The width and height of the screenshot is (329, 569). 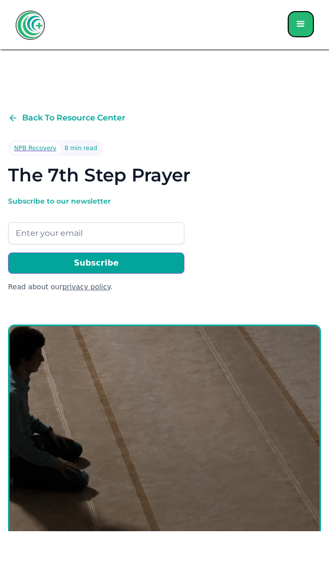 What do you see at coordinates (96, 201) in the screenshot?
I see `div: Subscribe to our newsletter` at bounding box center [96, 201].